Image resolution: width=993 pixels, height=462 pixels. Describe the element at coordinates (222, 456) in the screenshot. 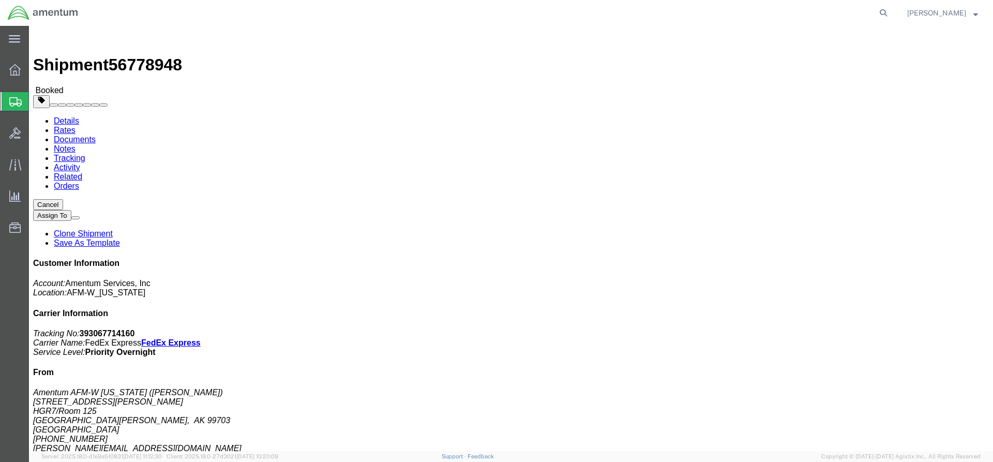

I see `span: Client: 2025.18.0-27d3021` at that location.